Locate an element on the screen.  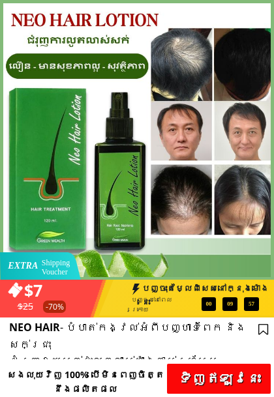
h3: $25 is located at coordinates (40, 307).